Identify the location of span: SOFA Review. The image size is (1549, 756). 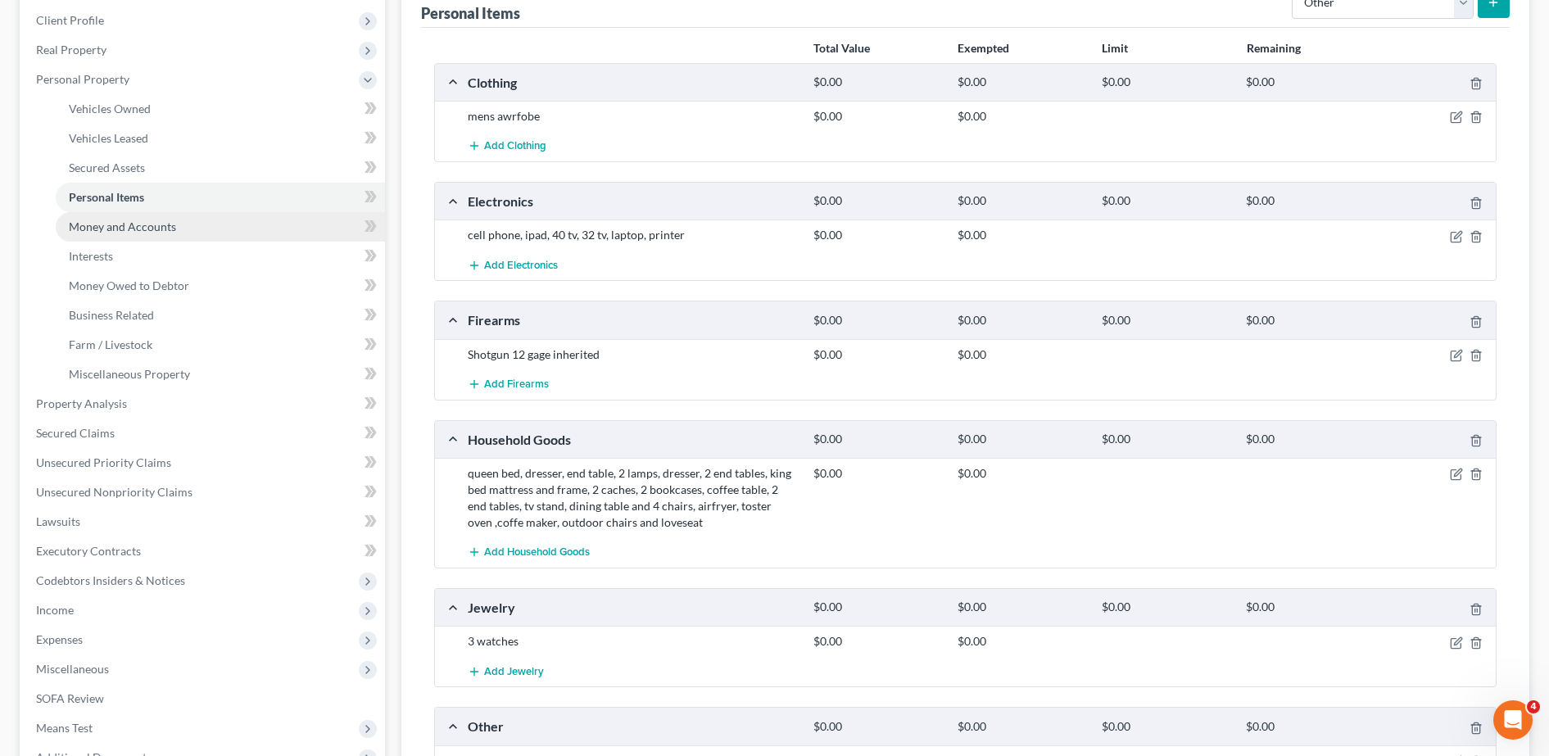
(70, 698).